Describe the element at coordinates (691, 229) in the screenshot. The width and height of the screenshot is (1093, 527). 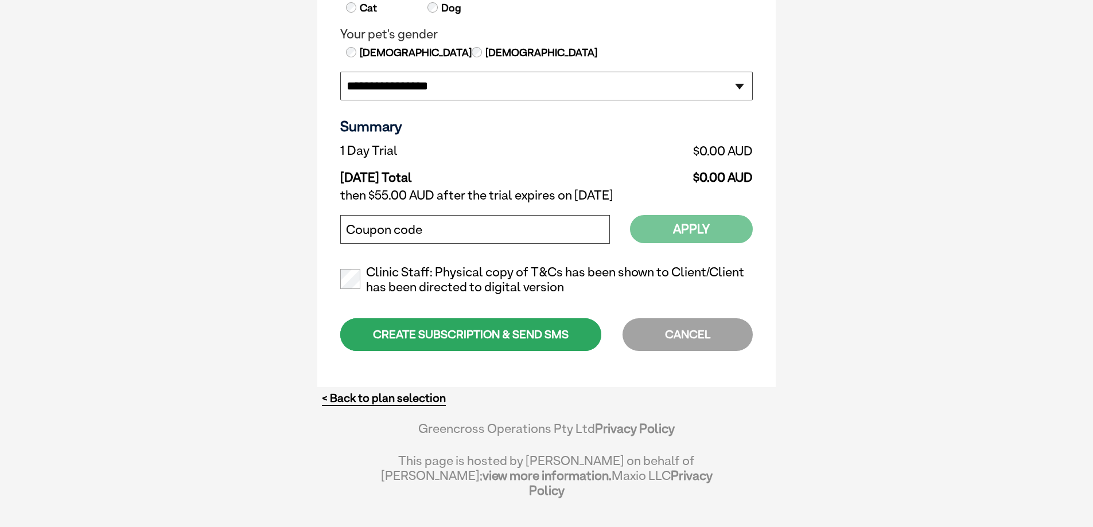
I see `button: Apply` at that location.